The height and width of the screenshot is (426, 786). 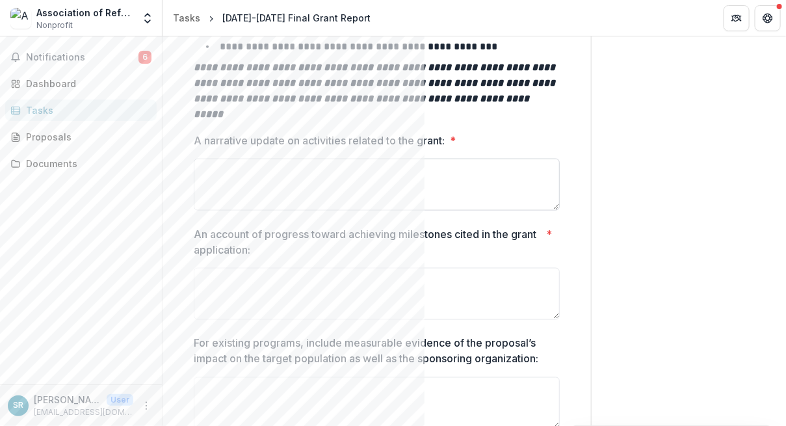 I want to click on div: Dashboard, so click(x=86, y=83).